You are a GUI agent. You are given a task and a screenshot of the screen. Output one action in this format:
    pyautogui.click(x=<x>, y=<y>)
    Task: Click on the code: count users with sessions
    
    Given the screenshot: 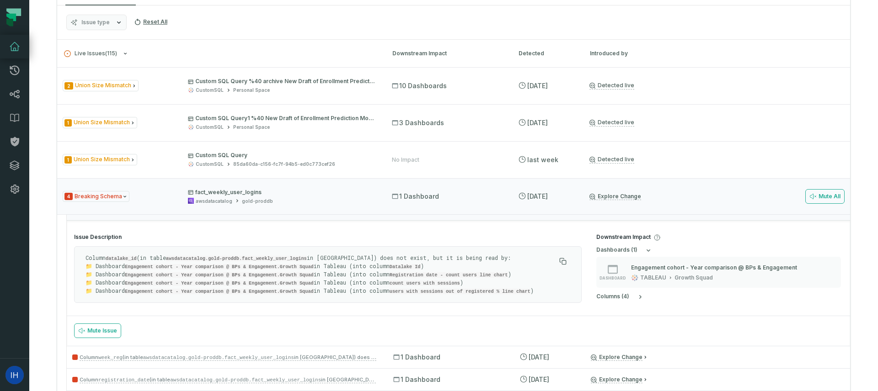 What is the action you would take?
    pyautogui.click(x=425, y=283)
    